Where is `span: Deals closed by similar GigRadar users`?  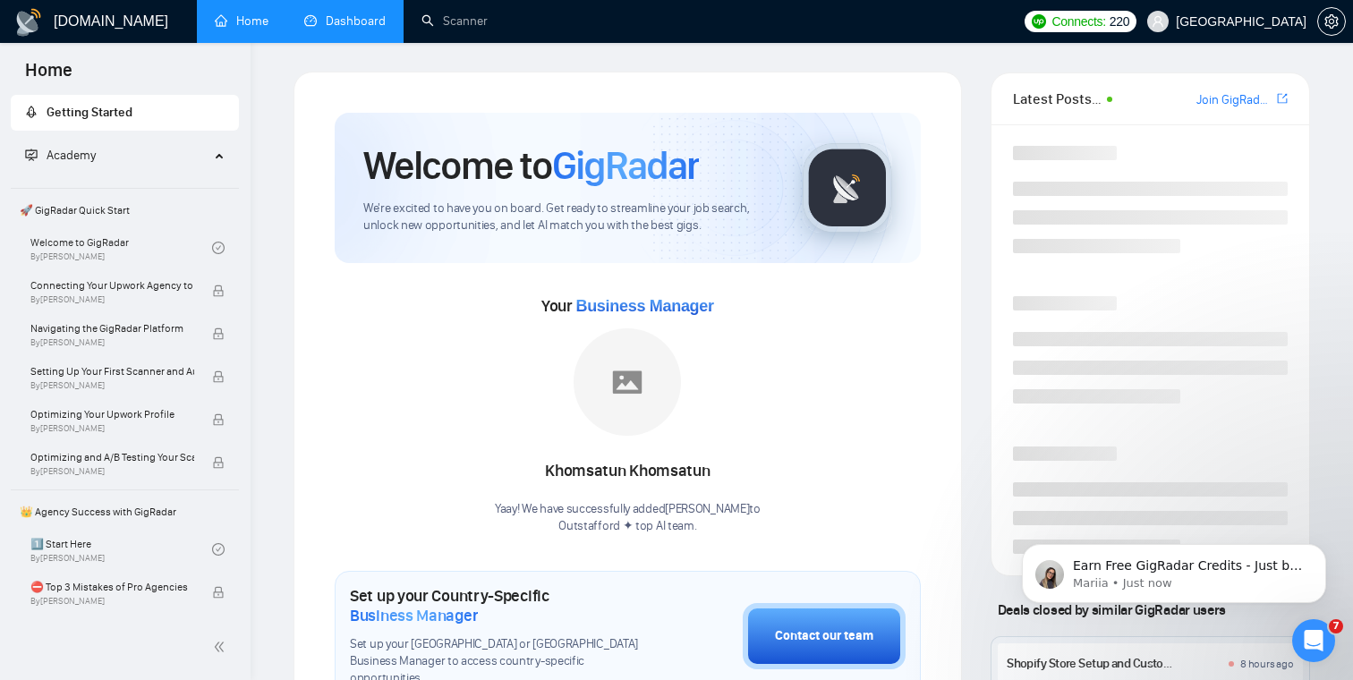
span: Deals closed by similar GigRadar users is located at coordinates (1111, 609).